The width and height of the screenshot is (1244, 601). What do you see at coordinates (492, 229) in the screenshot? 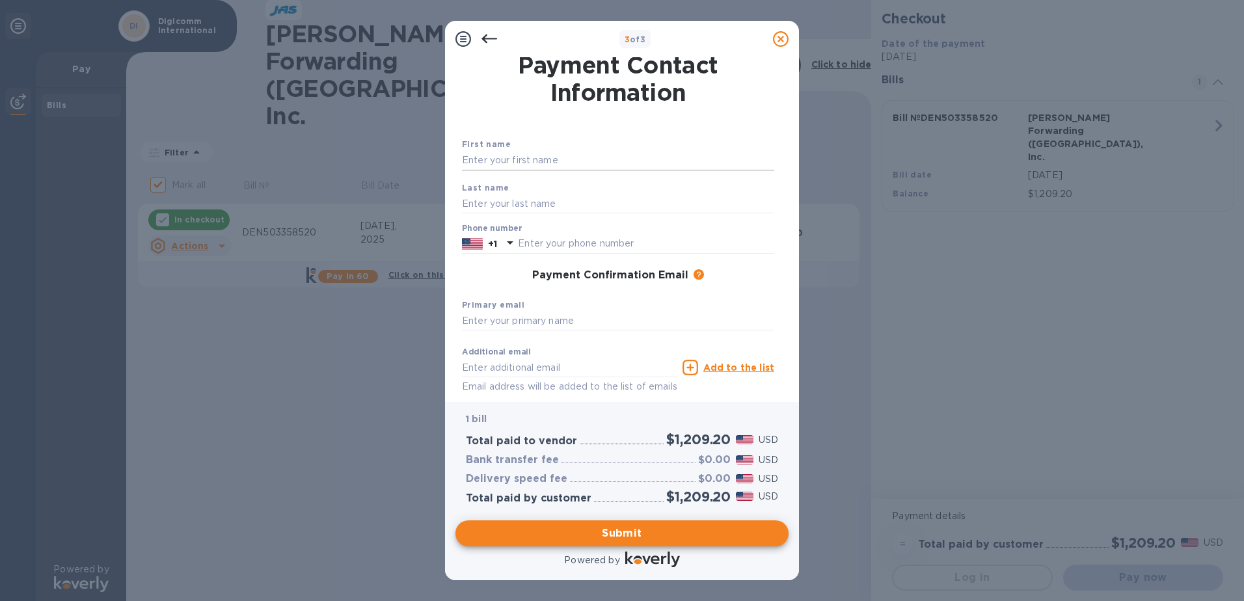
I see `label: Phone number` at bounding box center [492, 229].